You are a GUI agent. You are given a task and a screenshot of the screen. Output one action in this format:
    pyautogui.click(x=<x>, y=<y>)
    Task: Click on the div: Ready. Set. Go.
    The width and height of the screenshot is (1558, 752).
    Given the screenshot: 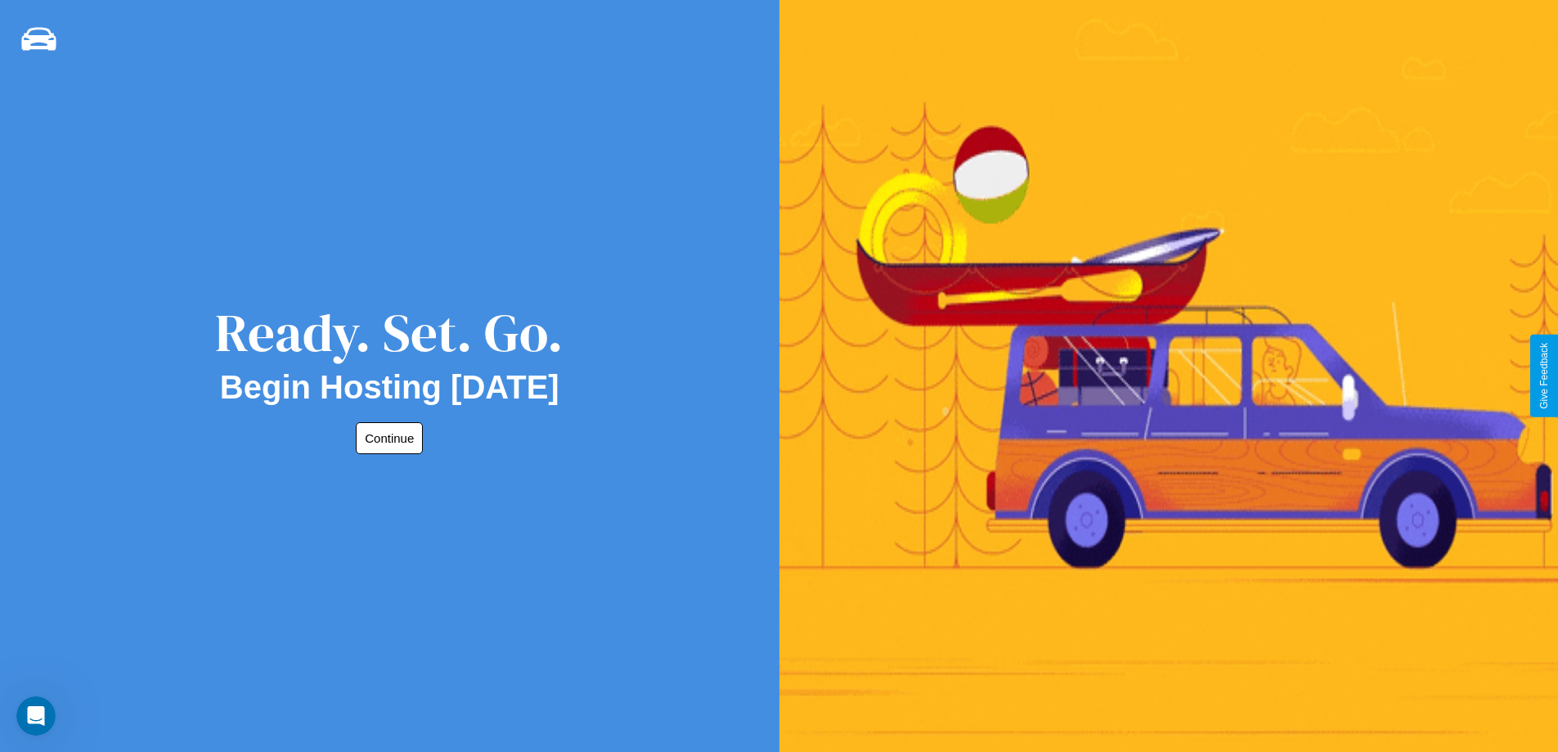 What is the action you would take?
    pyautogui.click(x=389, y=332)
    